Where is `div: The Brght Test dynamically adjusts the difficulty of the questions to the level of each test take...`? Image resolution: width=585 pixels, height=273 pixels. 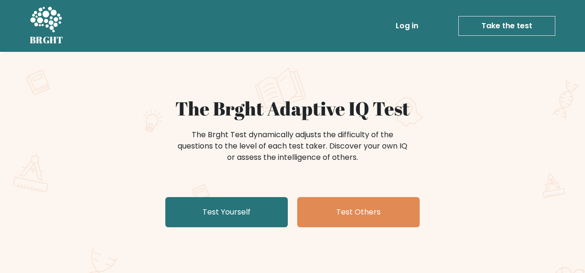
div: The Brght Test dynamically adjusts the difficulty of the questions to the level of each test take... is located at coordinates (293, 146).